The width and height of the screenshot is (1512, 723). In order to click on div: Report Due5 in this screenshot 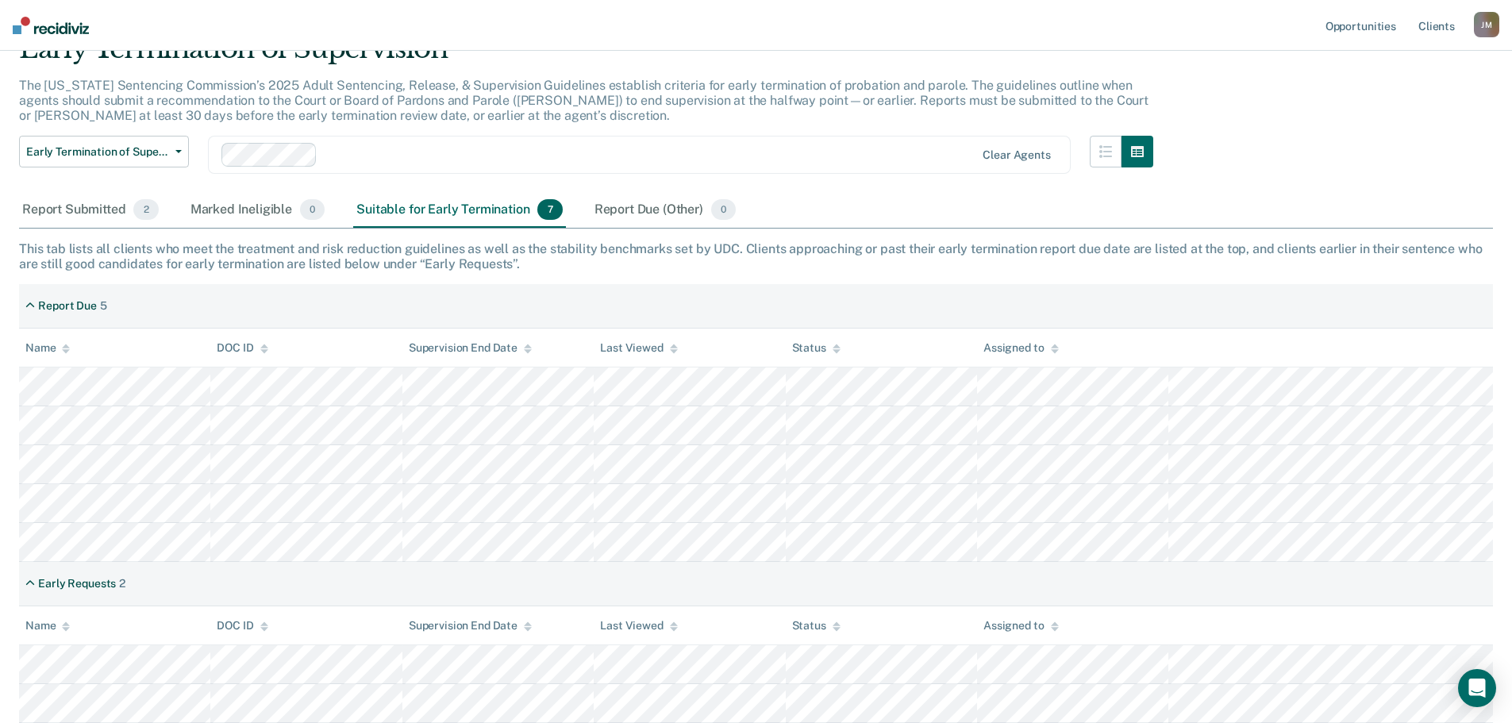, I will do `click(66, 305)`.